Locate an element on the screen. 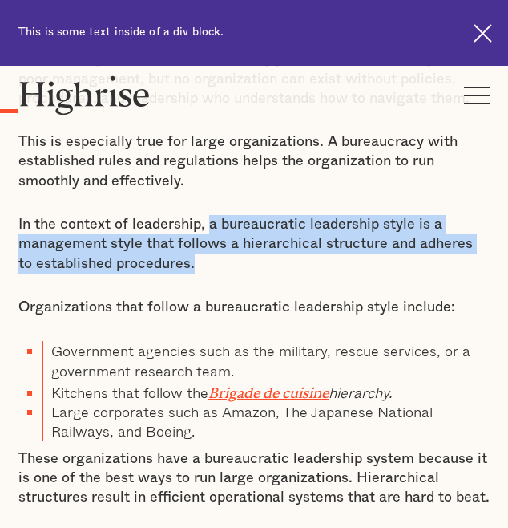  li: Kitchens that follow the is located at coordinates (266, 390).